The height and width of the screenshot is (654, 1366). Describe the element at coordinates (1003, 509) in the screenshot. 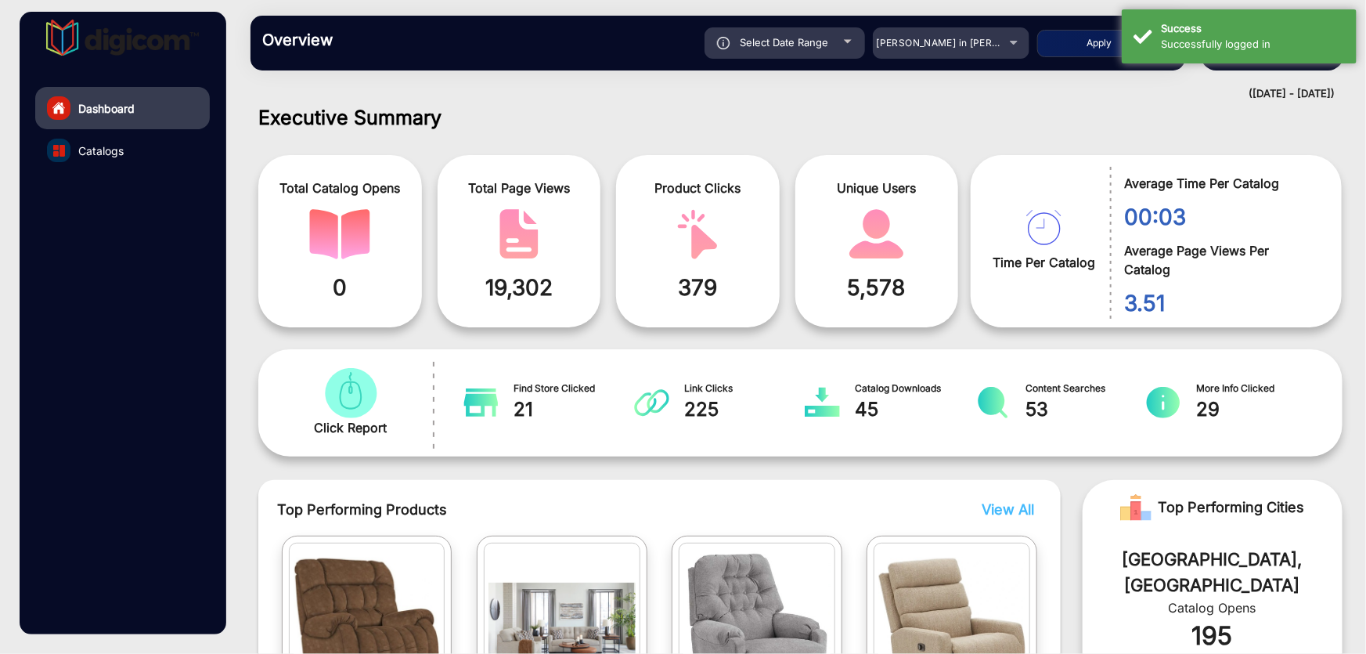

I see `button: View All` at that location.